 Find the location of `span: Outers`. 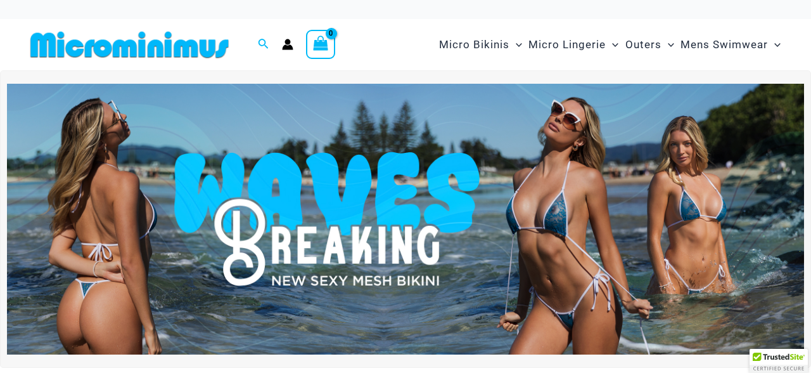

span: Outers is located at coordinates (643, 44).